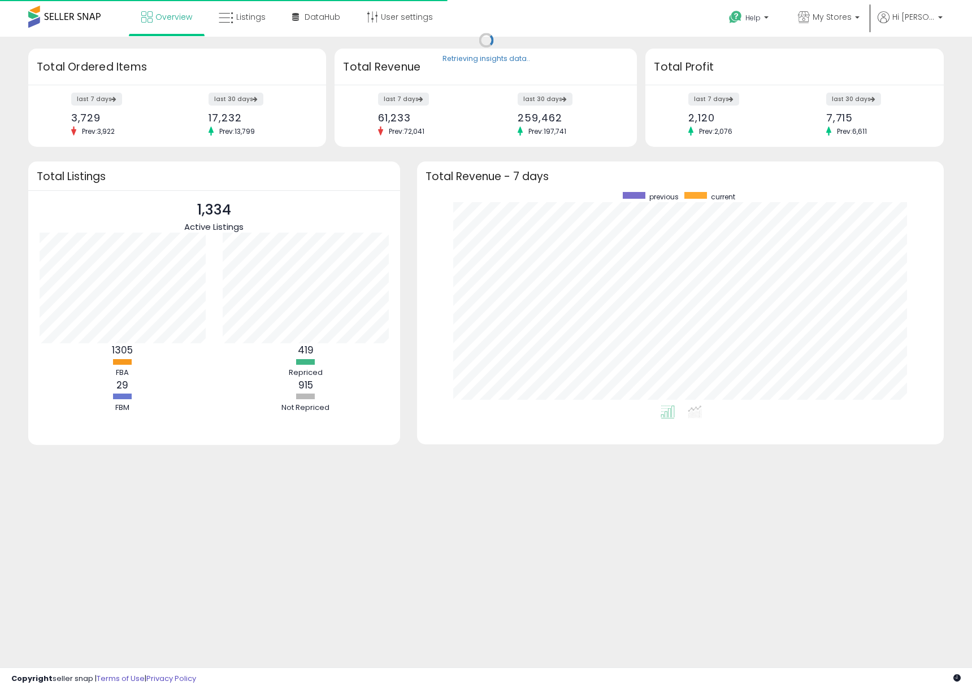 Image resolution: width=972 pixels, height=690 pixels. What do you see at coordinates (98, 131) in the screenshot?
I see `span: Prev: 3,922` at bounding box center [98, 131].